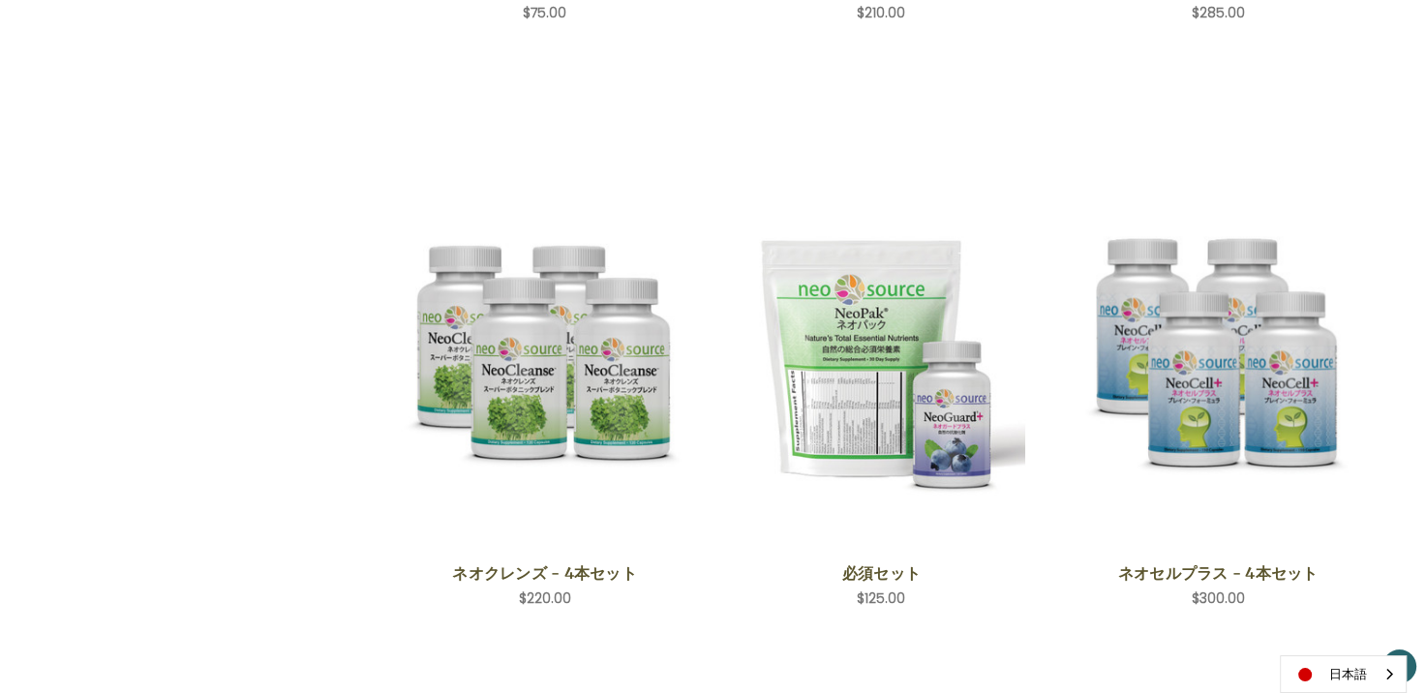 Image resolution: width=1426 pixels, height=693 pixels. What do you see at coordinates (1343, 674) in the screenshot?
I see `aside: Language selected: 日本語` at bounding box center [1343, 674].